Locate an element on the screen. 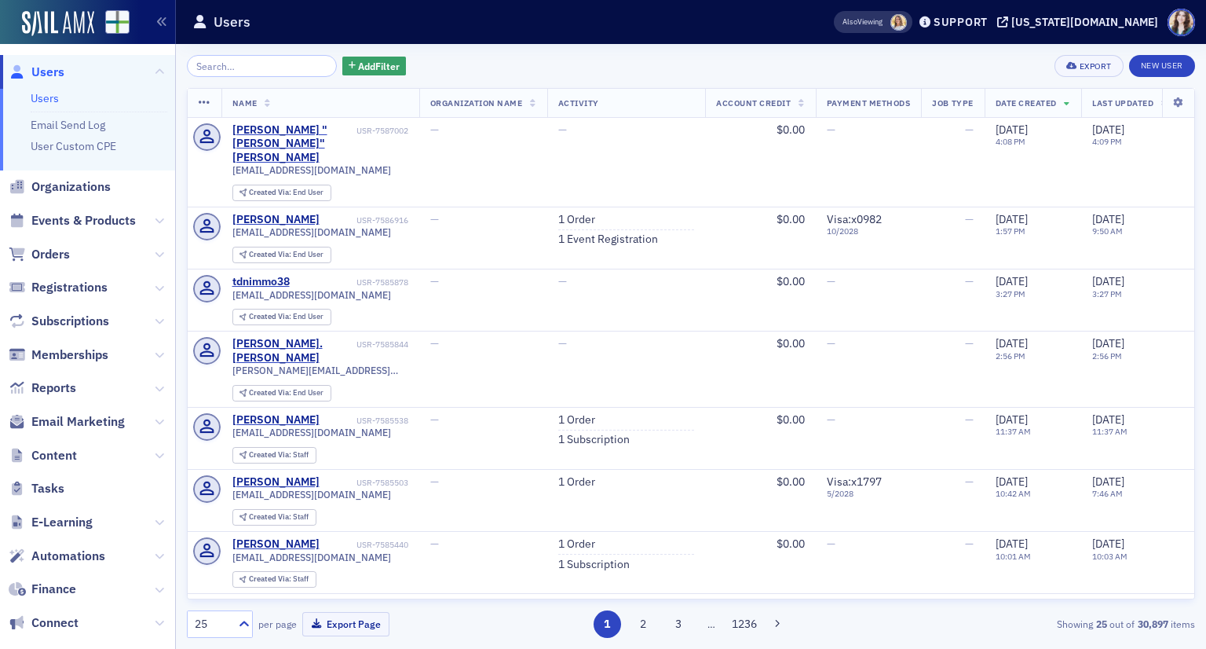 The width and height of the screenshot is (1206, 649). span: Last Updated is located at coordinates (1123, 103).